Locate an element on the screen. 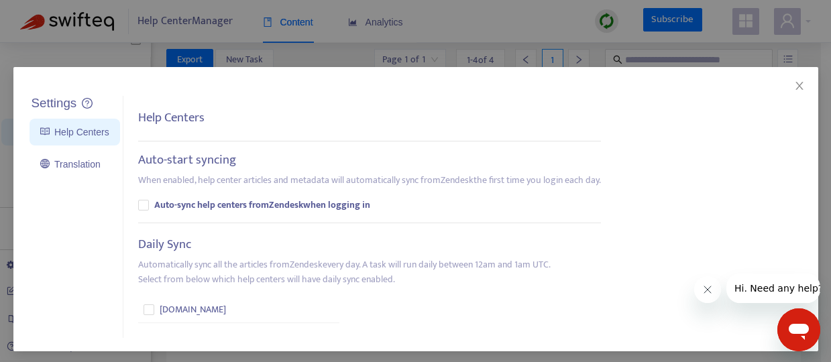 This screenshot has height=362, width=831. p: When enabled, help center articles and metadata will automatically sync from Zendesk the first ti... is located at coordinates (369, 180).